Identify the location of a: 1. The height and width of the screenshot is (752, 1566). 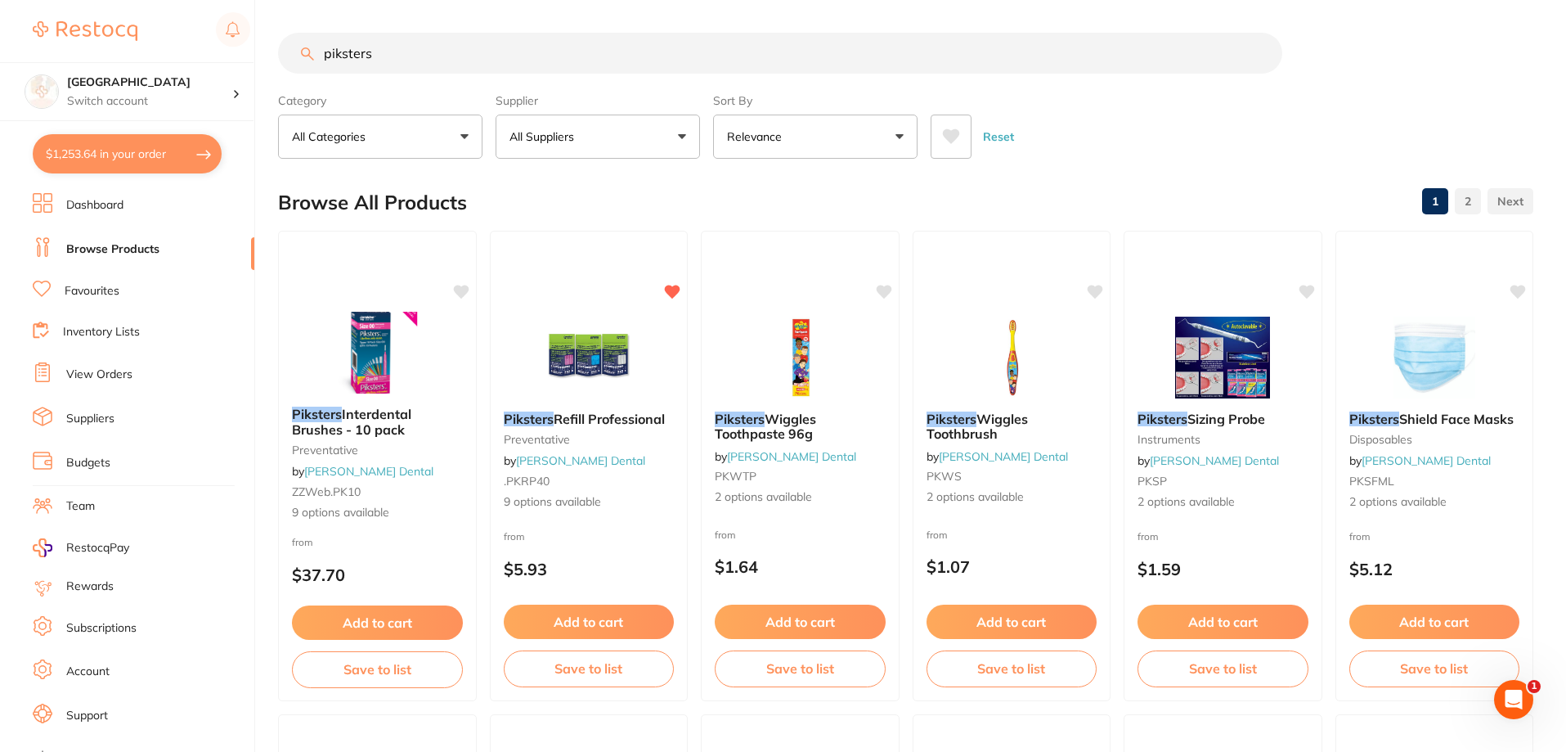
(1435, 201).